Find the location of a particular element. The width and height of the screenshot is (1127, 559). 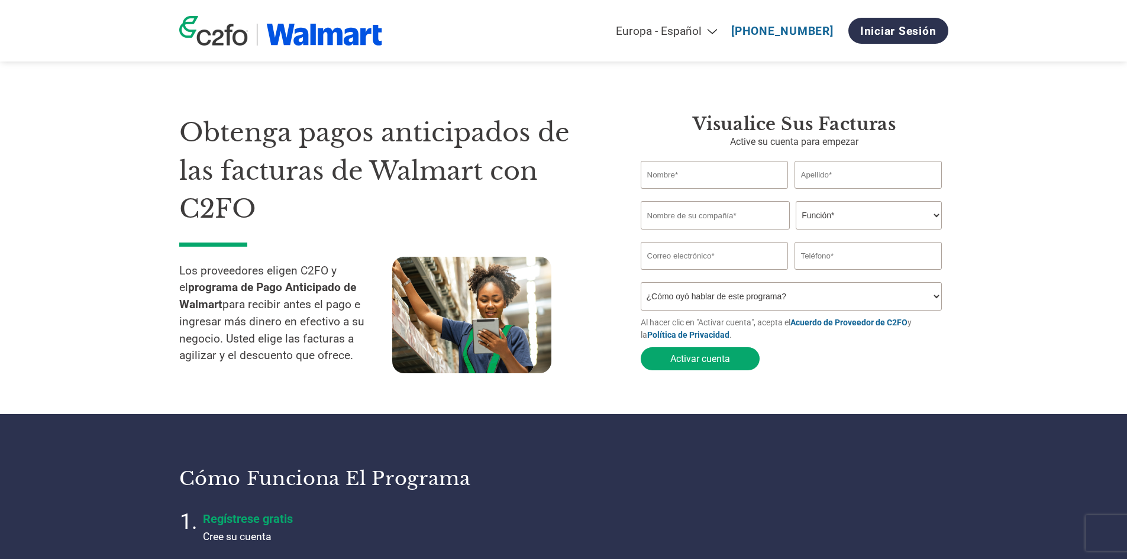

div: Invalid company name or company name is too long is located at coordinates (792, 234).